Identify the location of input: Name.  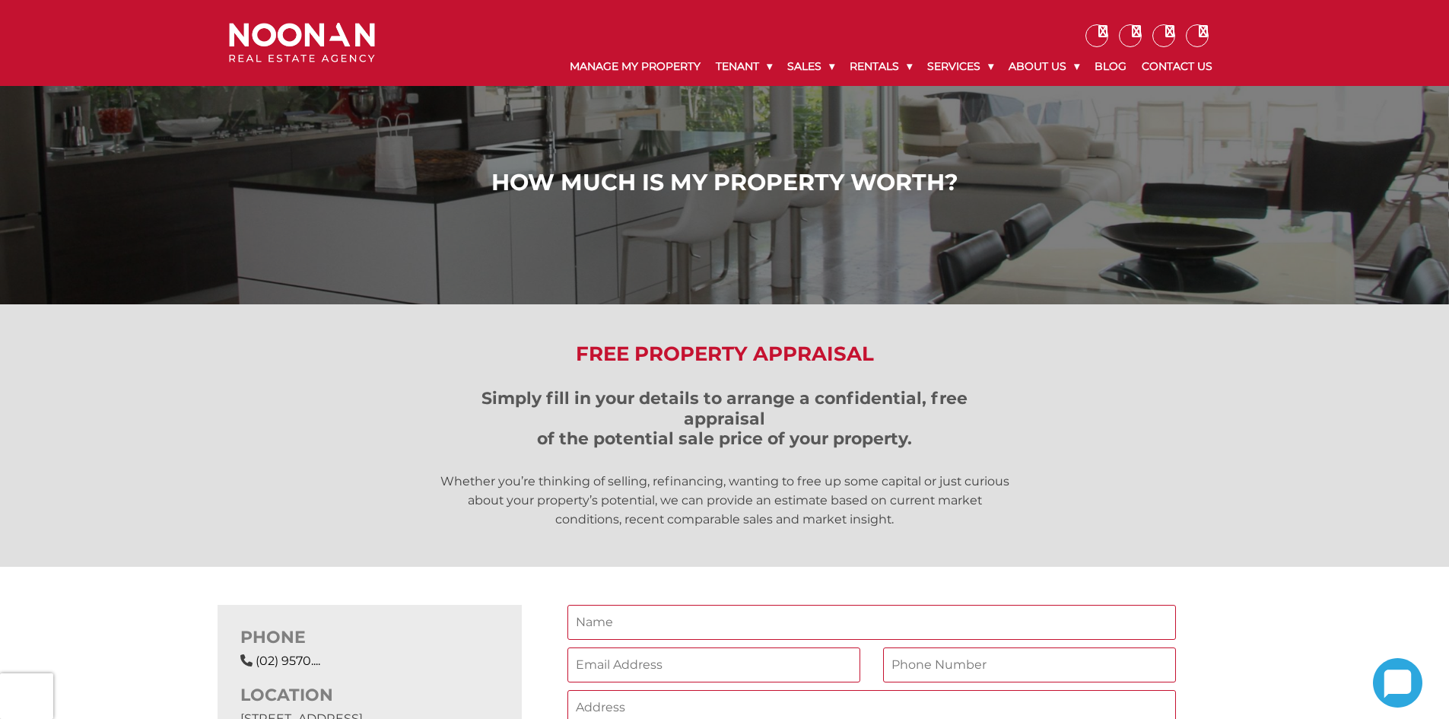
(872, 622).